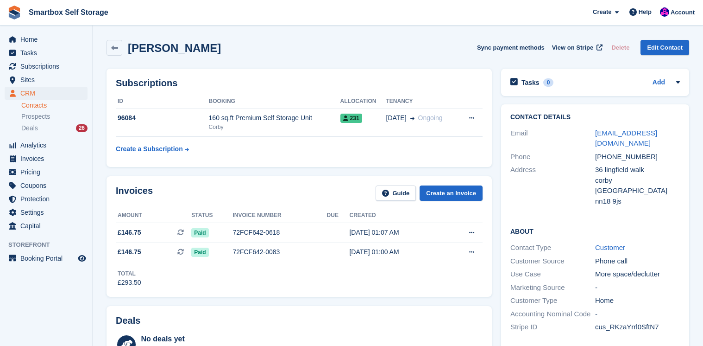 The height and width of the screenshot is (346, 703). What do you see at coordinates (553, 185) in the screenshot?
I see `div: Address` at bounding box center [553, 185].